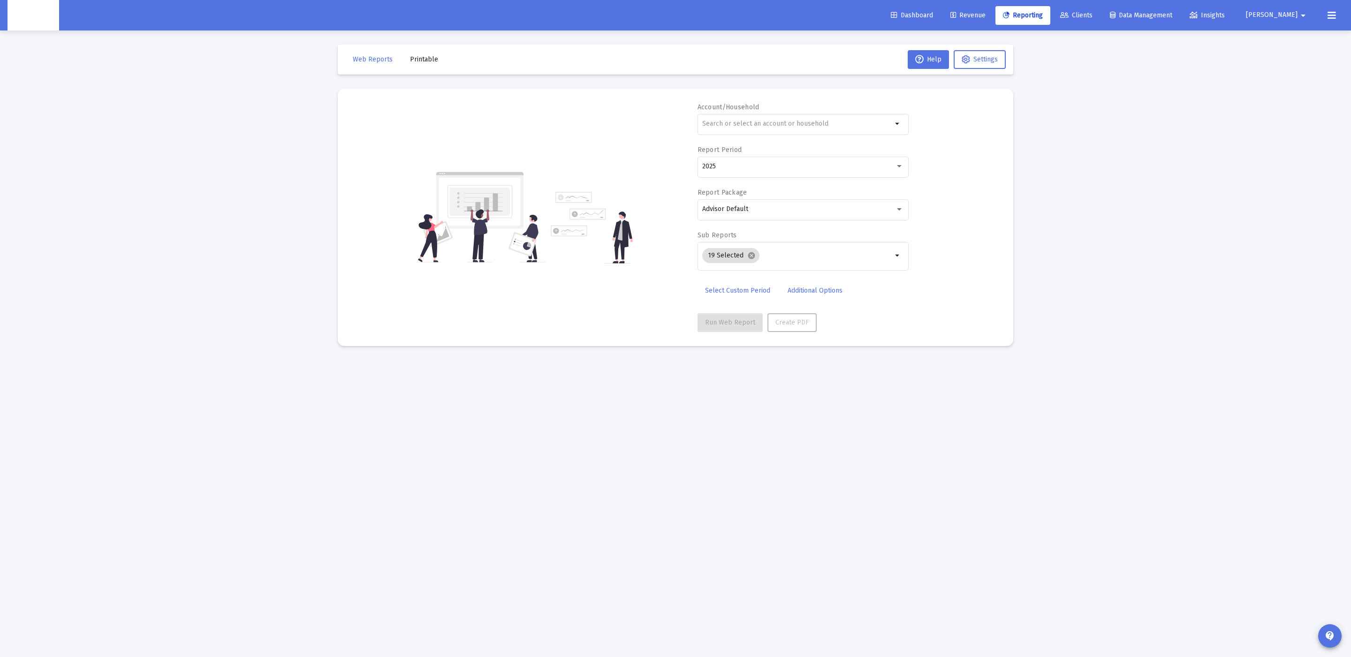  Describe the element at coordinates (730, 322) in the screenshot. I see `span: Run Web Report` at that location.